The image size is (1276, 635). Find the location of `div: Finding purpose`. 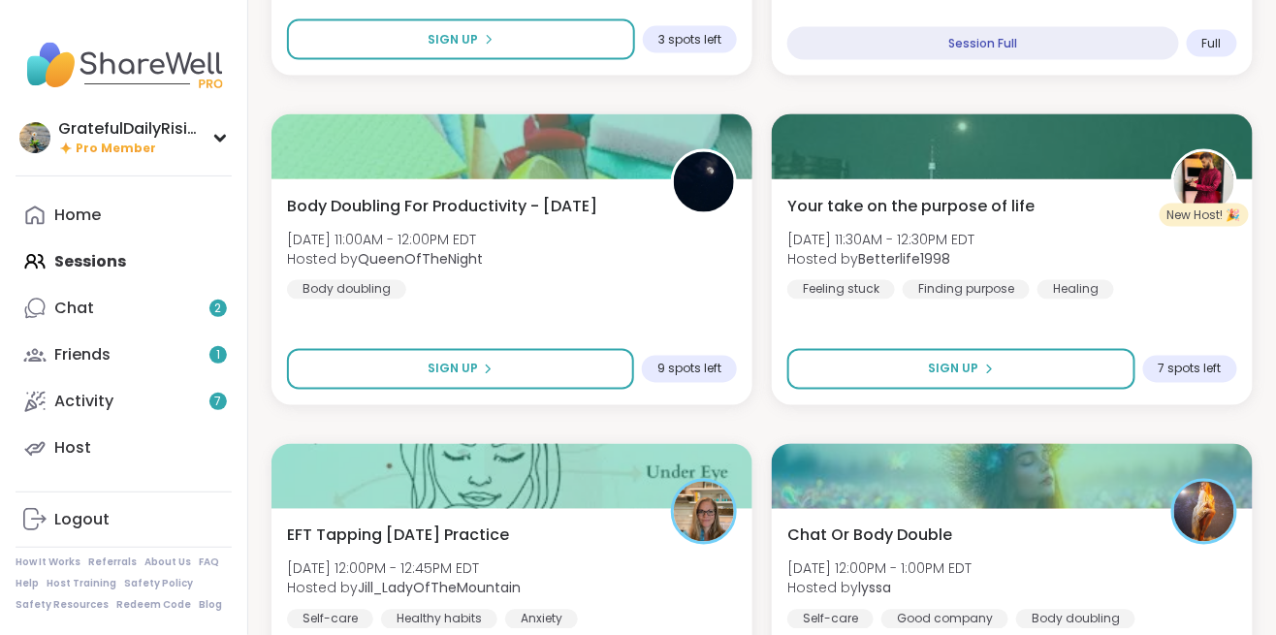

div: Finding purpose is located at coordinates (966, 290).